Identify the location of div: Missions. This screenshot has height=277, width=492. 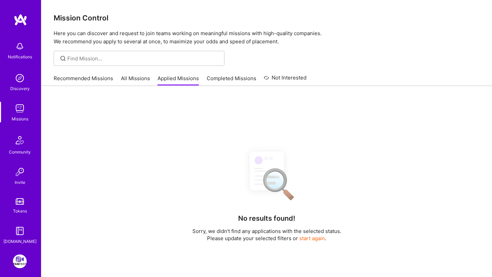
(20, 119).